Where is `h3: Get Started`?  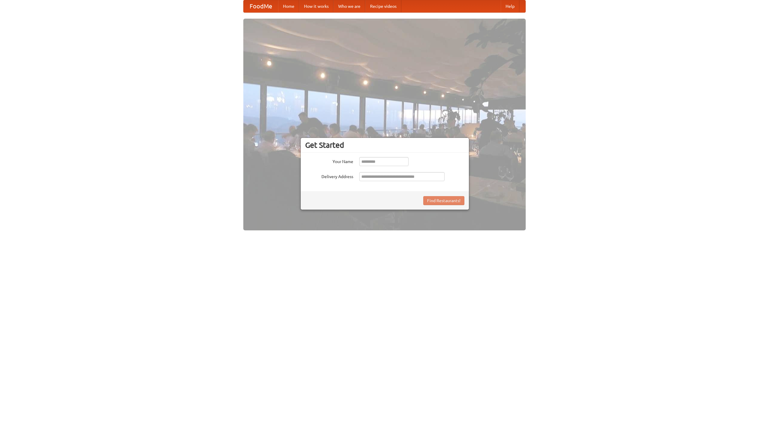
h3: Get Started is located at coordinates (385, 145).